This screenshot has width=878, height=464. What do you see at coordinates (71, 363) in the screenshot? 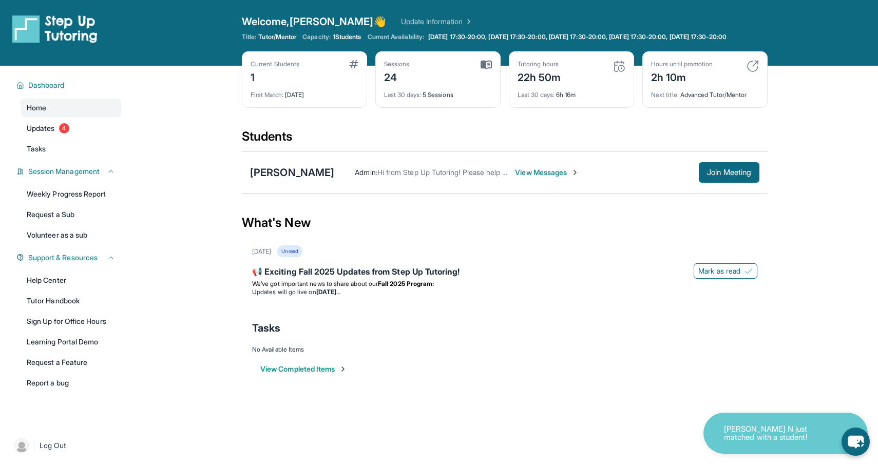
I see `a: Request a Feature` at bounding box center [71, 363].